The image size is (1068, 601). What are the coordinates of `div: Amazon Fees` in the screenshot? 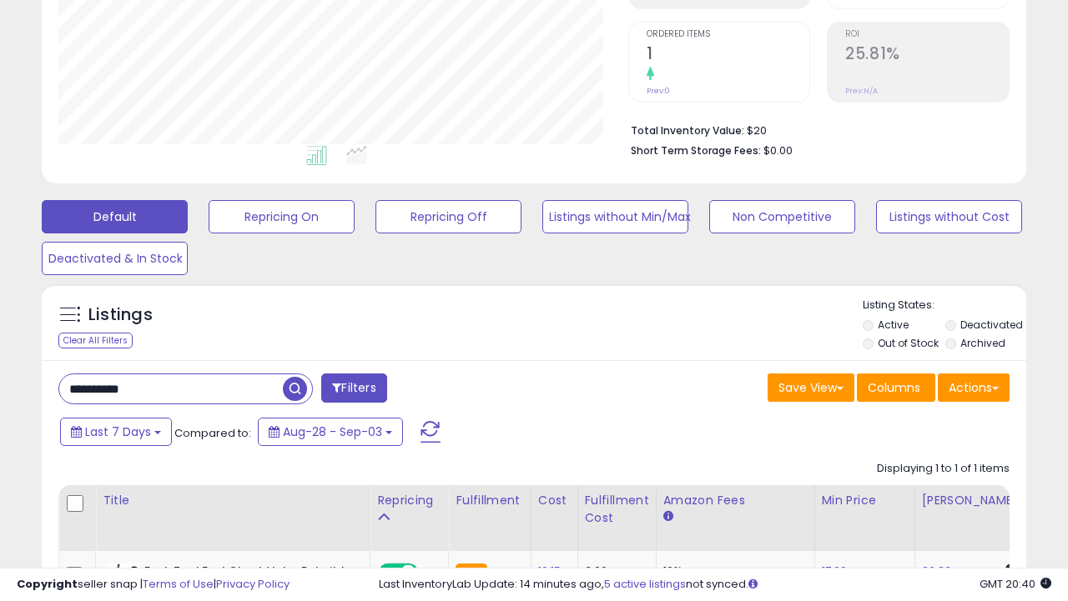 It's located at (735, 500).